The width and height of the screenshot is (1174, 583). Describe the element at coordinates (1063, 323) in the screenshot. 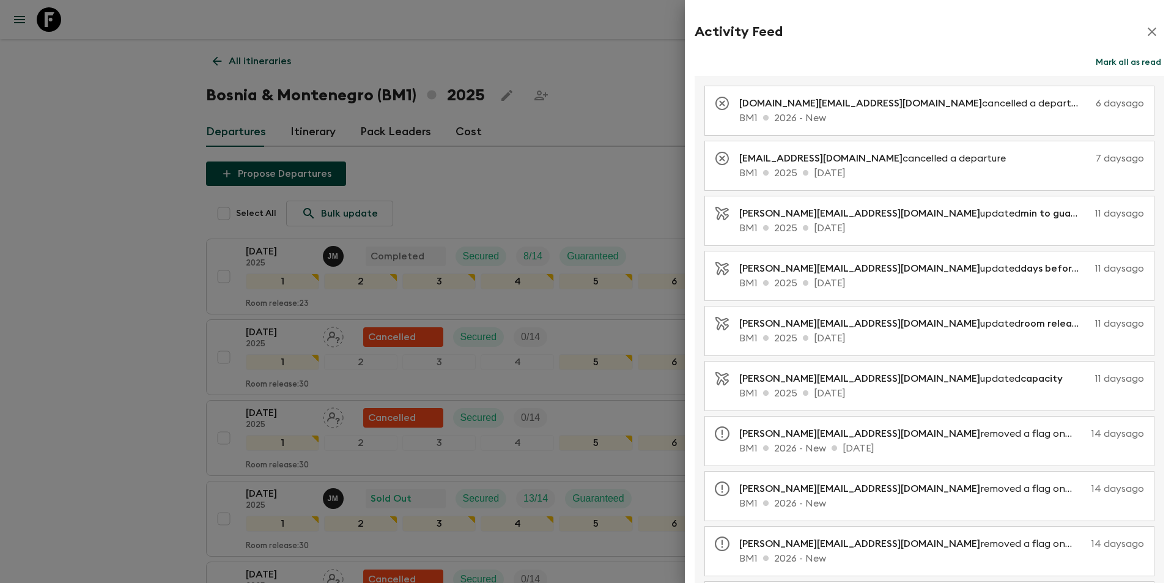

I see `span: room release days` at that location.